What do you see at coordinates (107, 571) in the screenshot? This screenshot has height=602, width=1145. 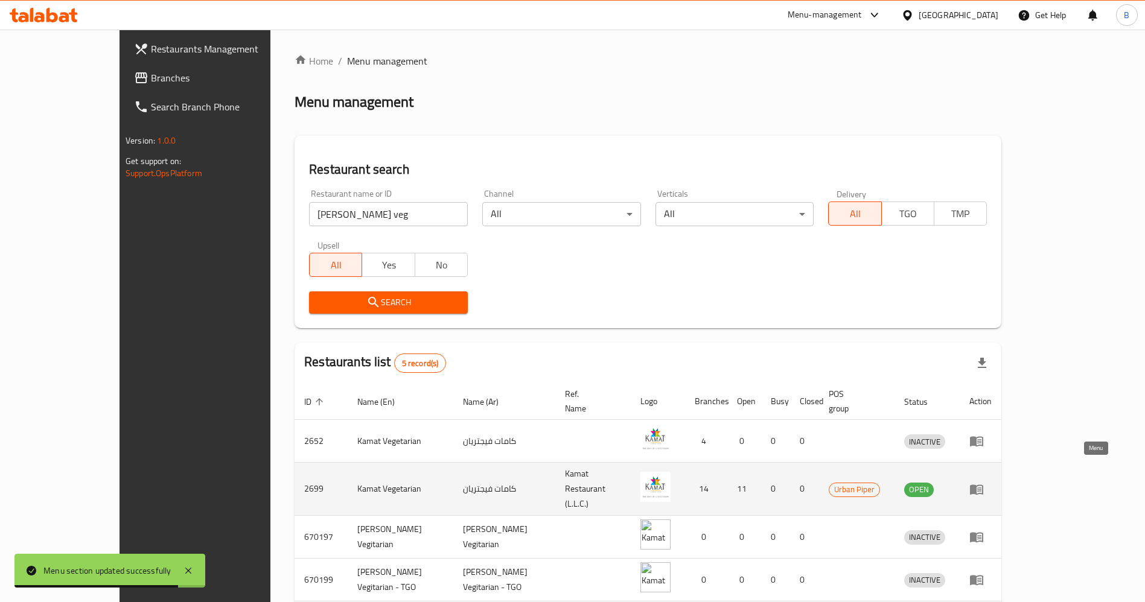 I see `div: Menu section updated successfully` at bounding box center [107, 571].